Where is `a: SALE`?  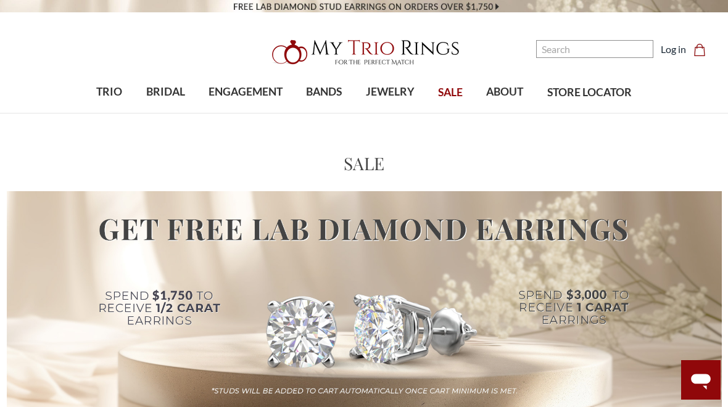
a: SALE is located at coordinates (450, 93).